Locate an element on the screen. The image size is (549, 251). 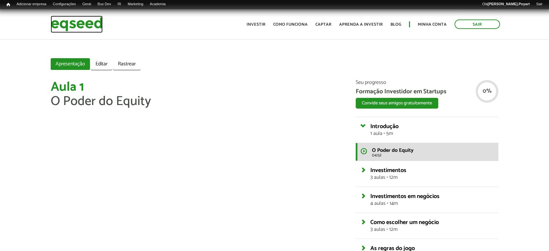
a: Aprenda a investir is located at coordinates (361, 24).